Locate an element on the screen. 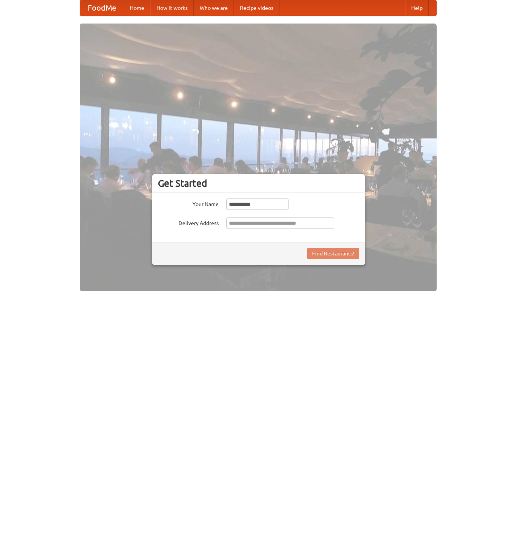 The image size is (516, 537). a: Home is located at coordinates (137, 8).